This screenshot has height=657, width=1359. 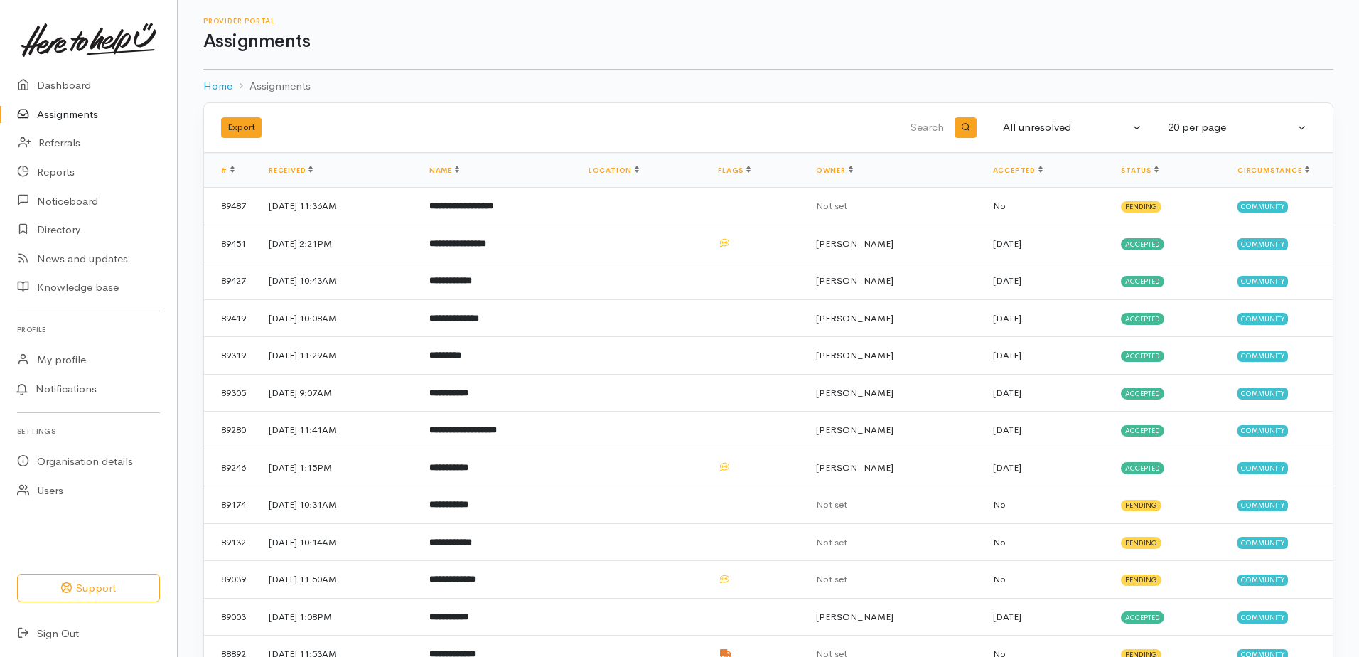 I want to click on td: 89319, so click(x=230, y=355).